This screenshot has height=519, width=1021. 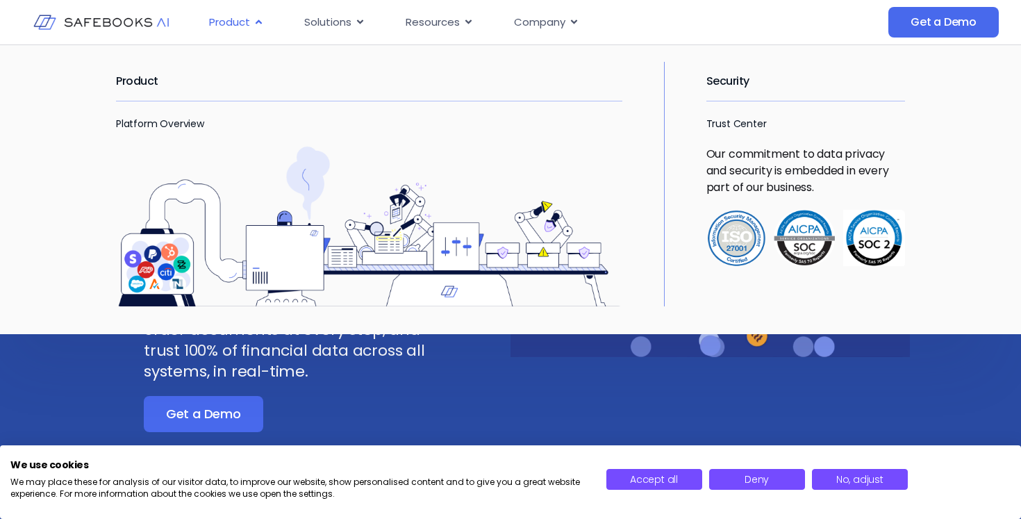 What do you see at coordinates (298, 488) in the screenshot?
I see `p: We may place these for analysis of our visitor data, to improve our website, show personalised co...` at bounding box center [298, 488].